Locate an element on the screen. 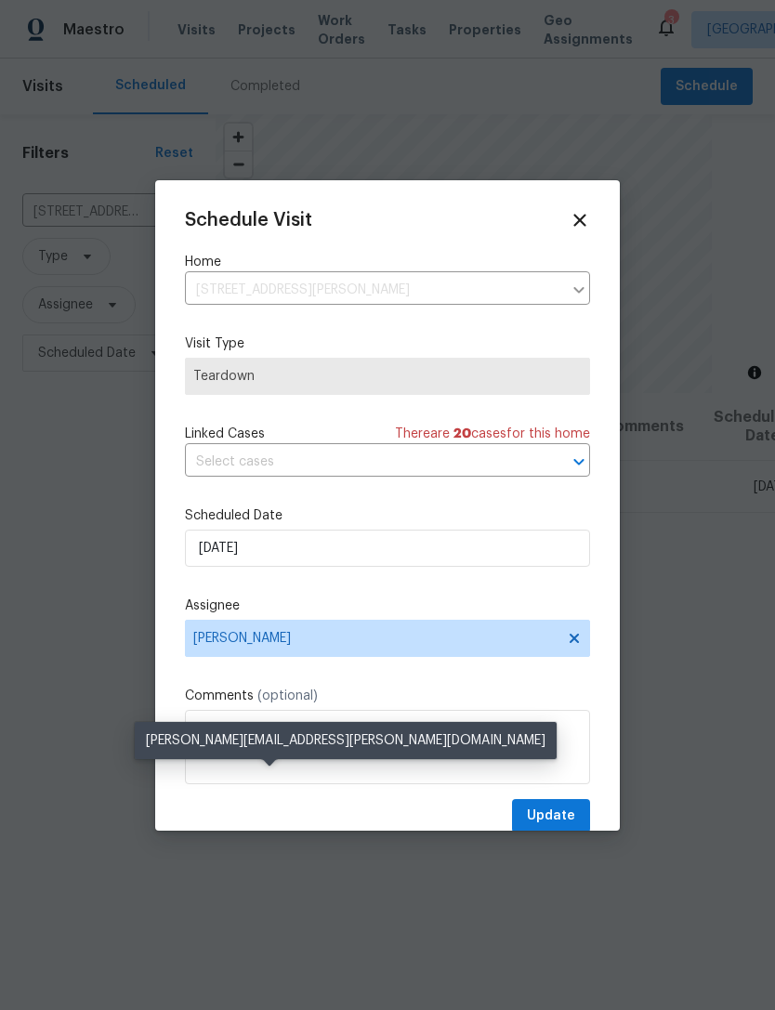 This screenshot has width=775, height=1010. input: Select cases is located at coordinates (361, 462).